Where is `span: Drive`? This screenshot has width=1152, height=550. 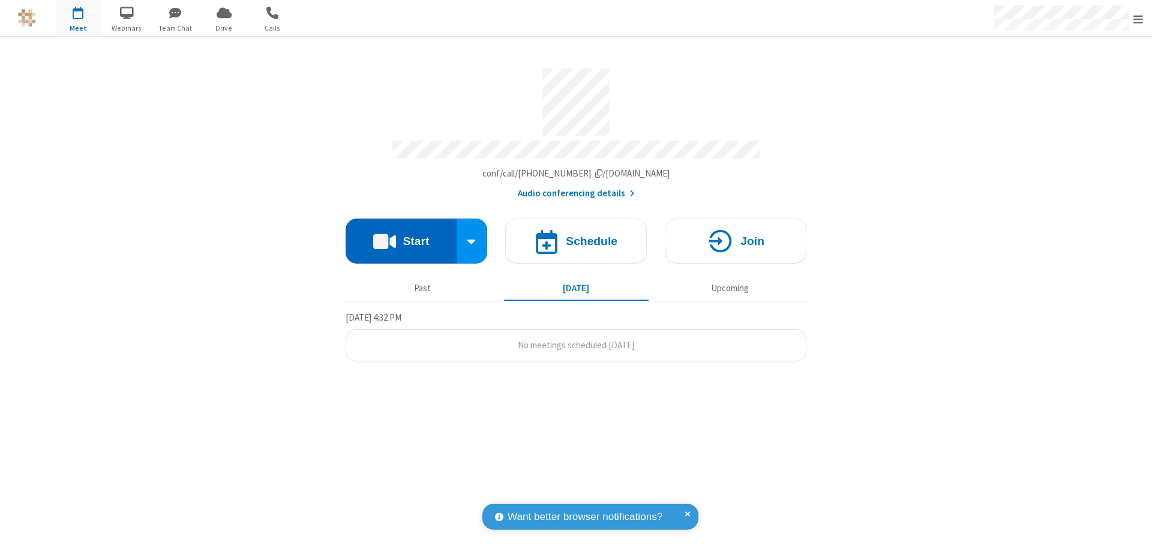
span: Drive is located at coordinates (224, 28).